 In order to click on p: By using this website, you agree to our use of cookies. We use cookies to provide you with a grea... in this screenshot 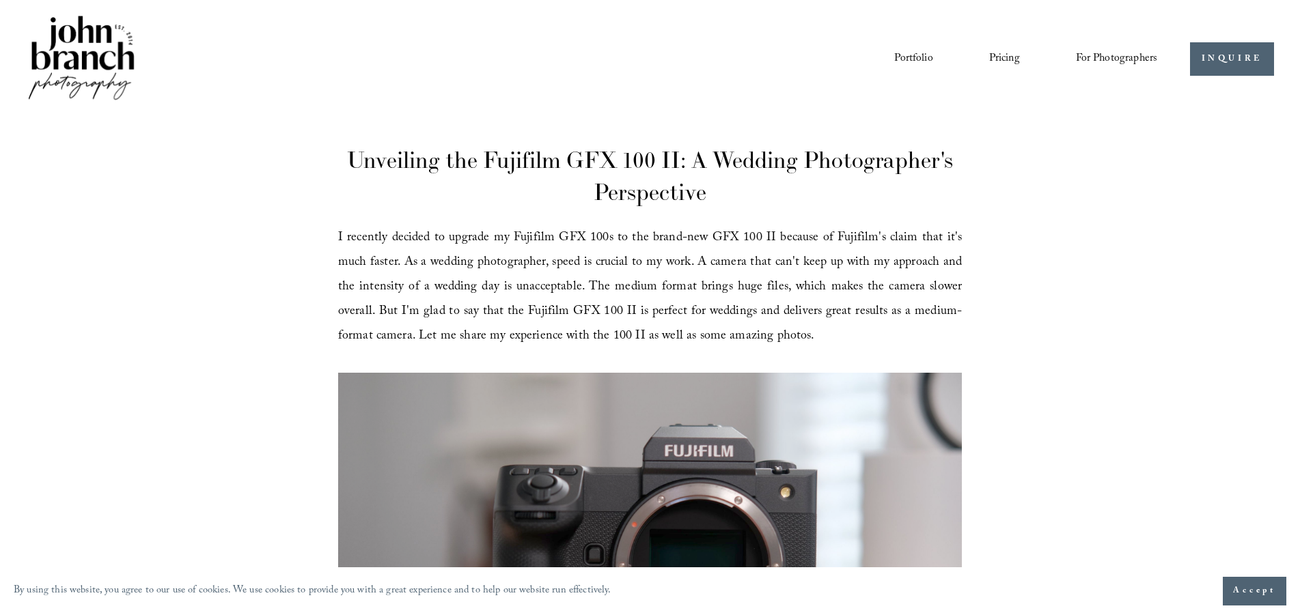, I will do `click(312, 591)`.